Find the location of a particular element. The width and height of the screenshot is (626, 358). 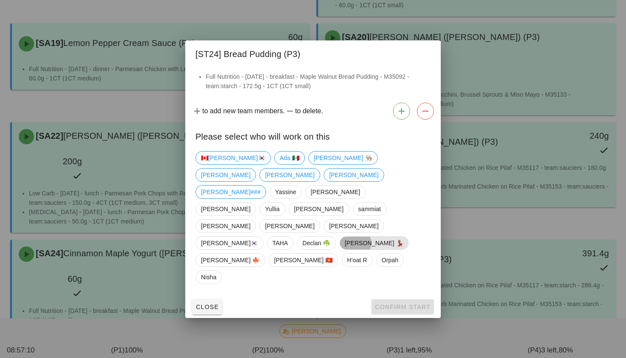

div: to add new team members. to delete. is located at coordinates (313, 111).